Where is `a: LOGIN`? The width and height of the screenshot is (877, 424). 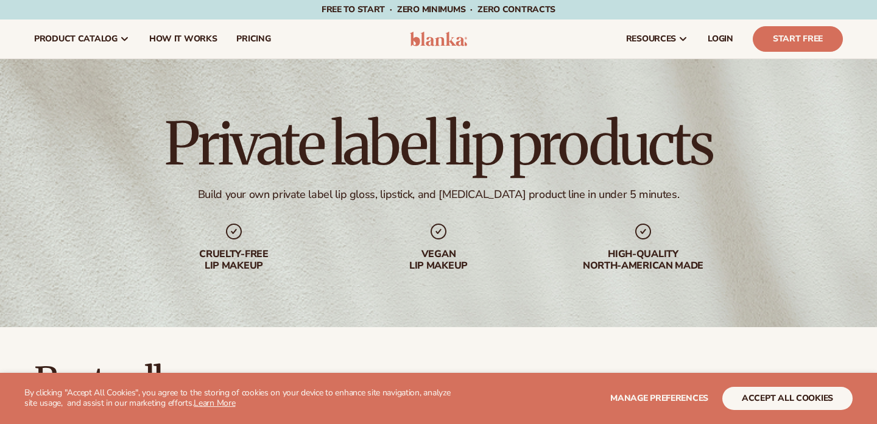 a: LOGIN is located at coordinates (720, 39).